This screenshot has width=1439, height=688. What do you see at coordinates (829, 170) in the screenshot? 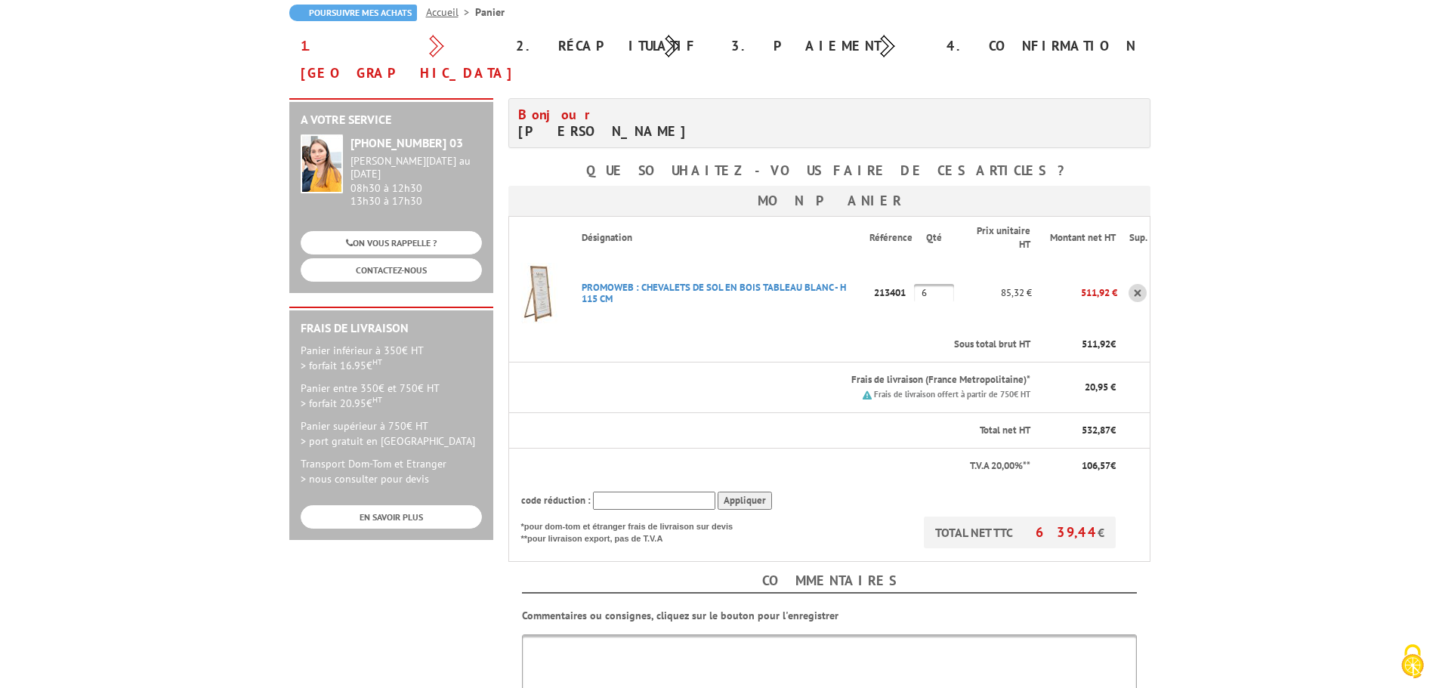
I see `b: Que souhaitez-vous faire de ces articles ?` at bounding box center [829, 170].